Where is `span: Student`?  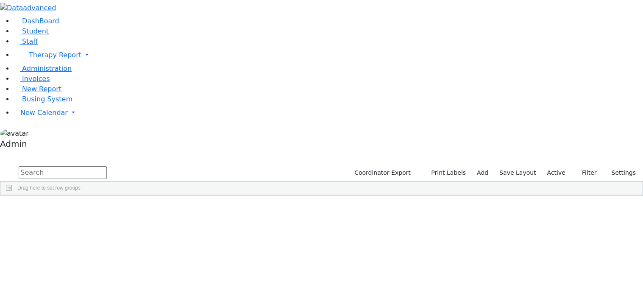 span: Student is located at coordinates (35, 31).